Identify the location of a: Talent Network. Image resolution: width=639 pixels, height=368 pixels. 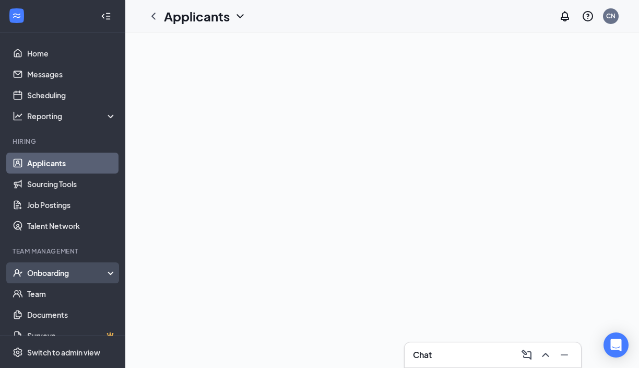
(72, 226).